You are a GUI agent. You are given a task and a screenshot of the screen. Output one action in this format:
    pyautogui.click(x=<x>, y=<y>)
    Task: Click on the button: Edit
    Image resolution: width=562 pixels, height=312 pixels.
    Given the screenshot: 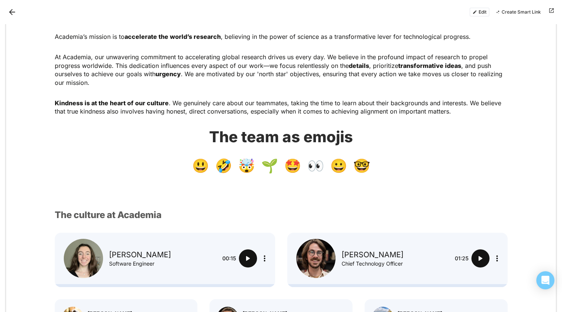 What is the action you would take?
    pyautogui.click(x=480, y=12)
    